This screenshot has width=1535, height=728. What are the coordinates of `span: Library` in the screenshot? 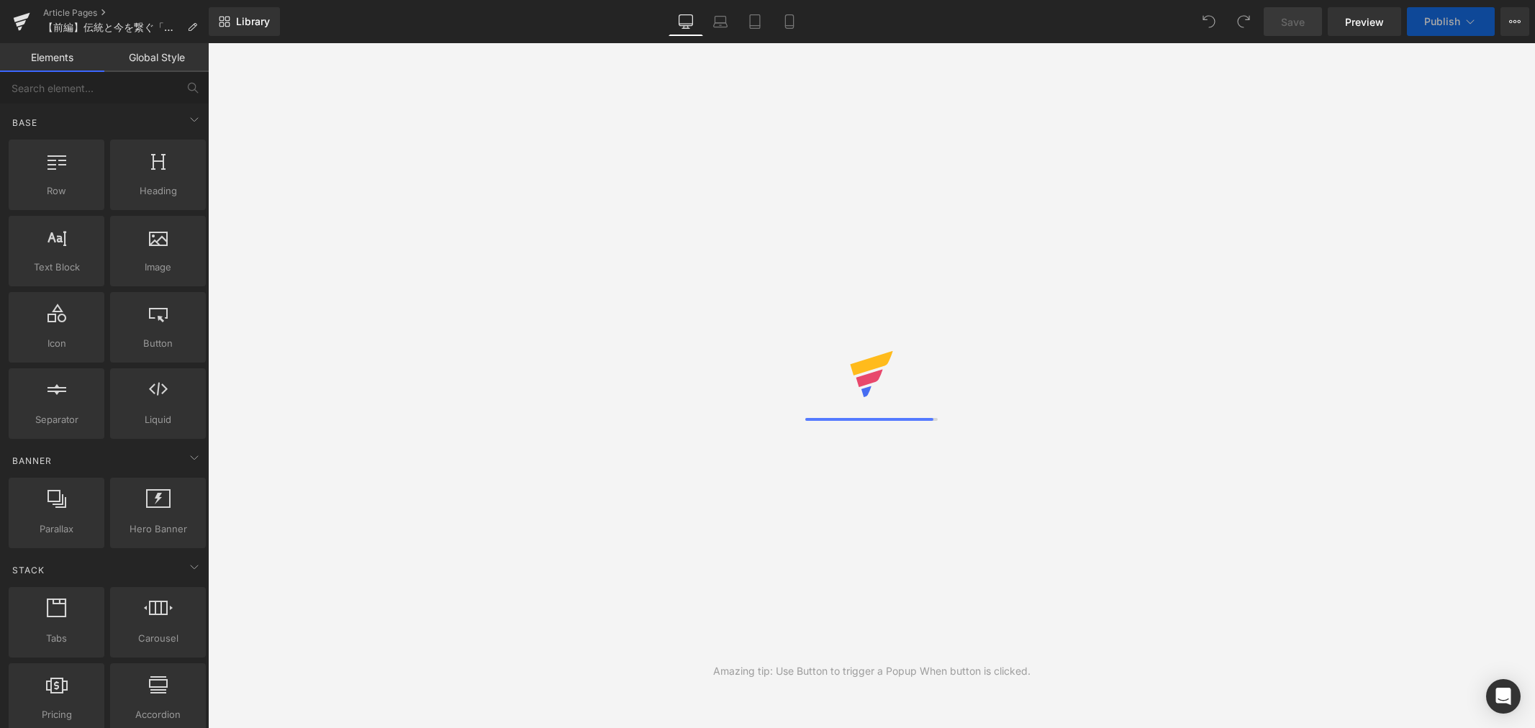 It's located at (253, 22).